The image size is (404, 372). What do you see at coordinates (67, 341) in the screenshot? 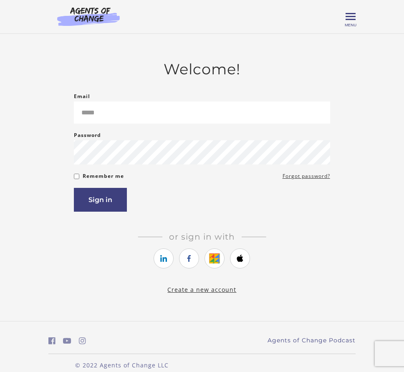
I see `i: https://www.youtube.com/c/AgentsofChangeTestPrepbyMeaganMitchell (Open in a new window)` at bounding box center [67, 341].